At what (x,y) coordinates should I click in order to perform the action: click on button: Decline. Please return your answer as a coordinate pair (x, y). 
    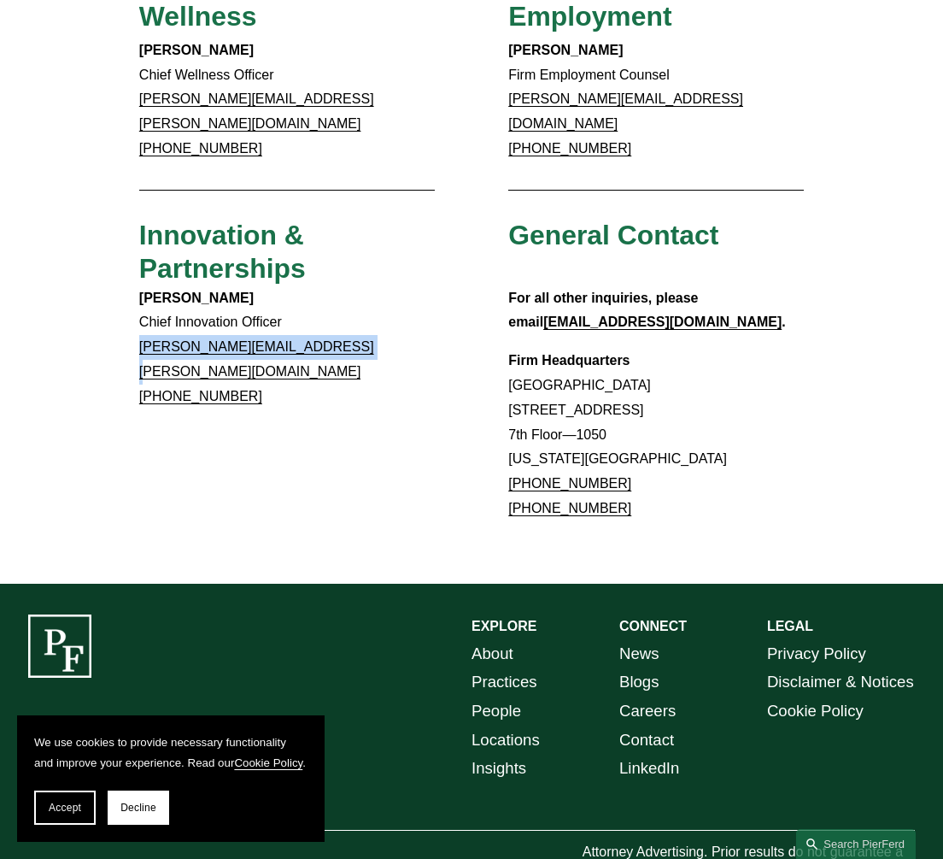
    Looking at the image, I should click on (138, 807).